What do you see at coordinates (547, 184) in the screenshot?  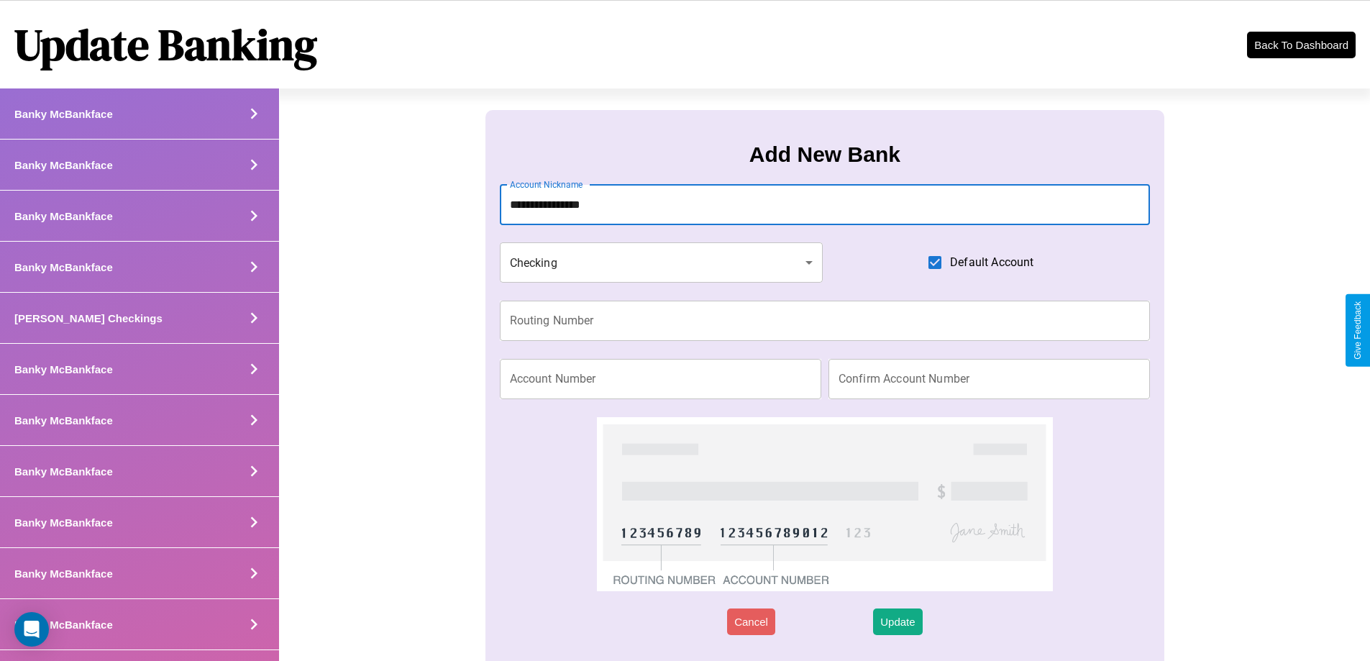 I see `label: Account Nickname` at bounding box center [547, 184].